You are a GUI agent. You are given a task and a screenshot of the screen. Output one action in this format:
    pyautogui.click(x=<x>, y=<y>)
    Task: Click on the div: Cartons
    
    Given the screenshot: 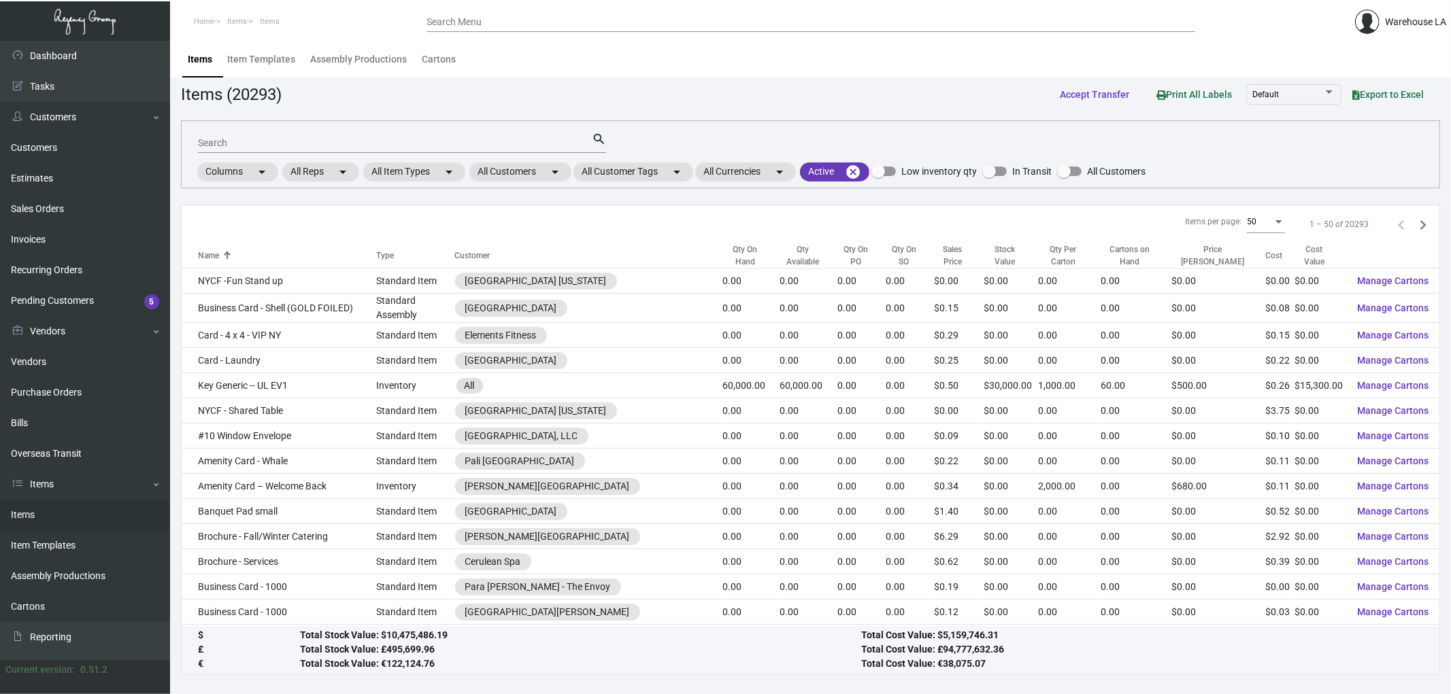 What is the action you would take?
    pyautogui.click(x=439, y=59)
    